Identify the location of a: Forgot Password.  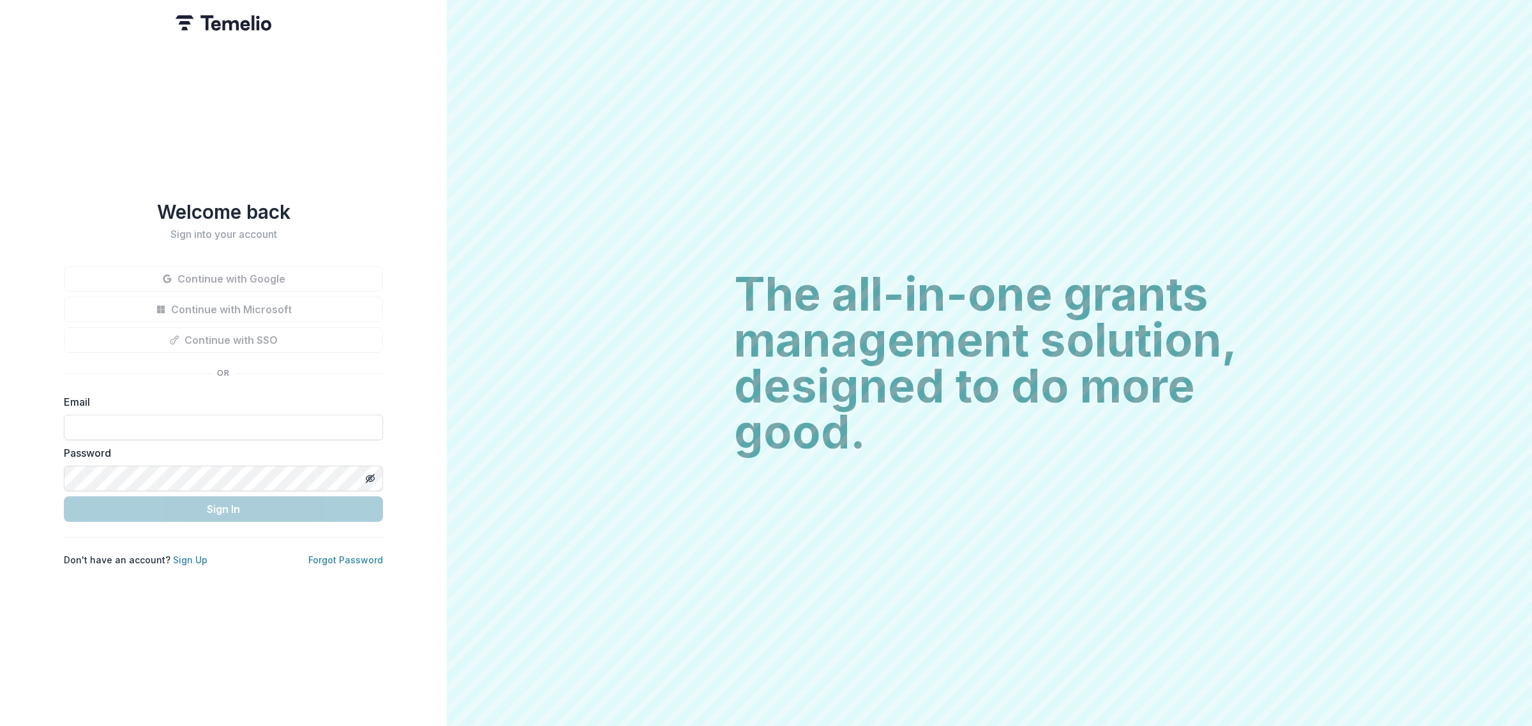
(345, 560).